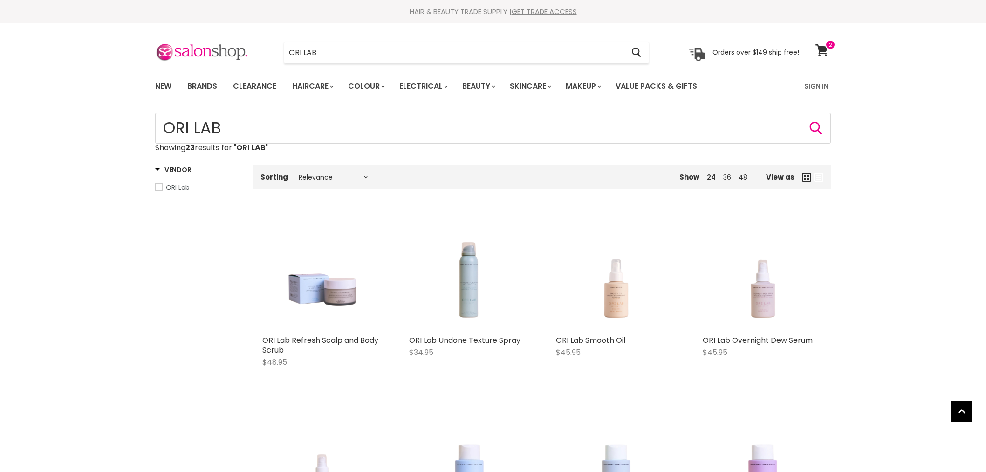  I want to click on a: Beauty, so click(478, 86).